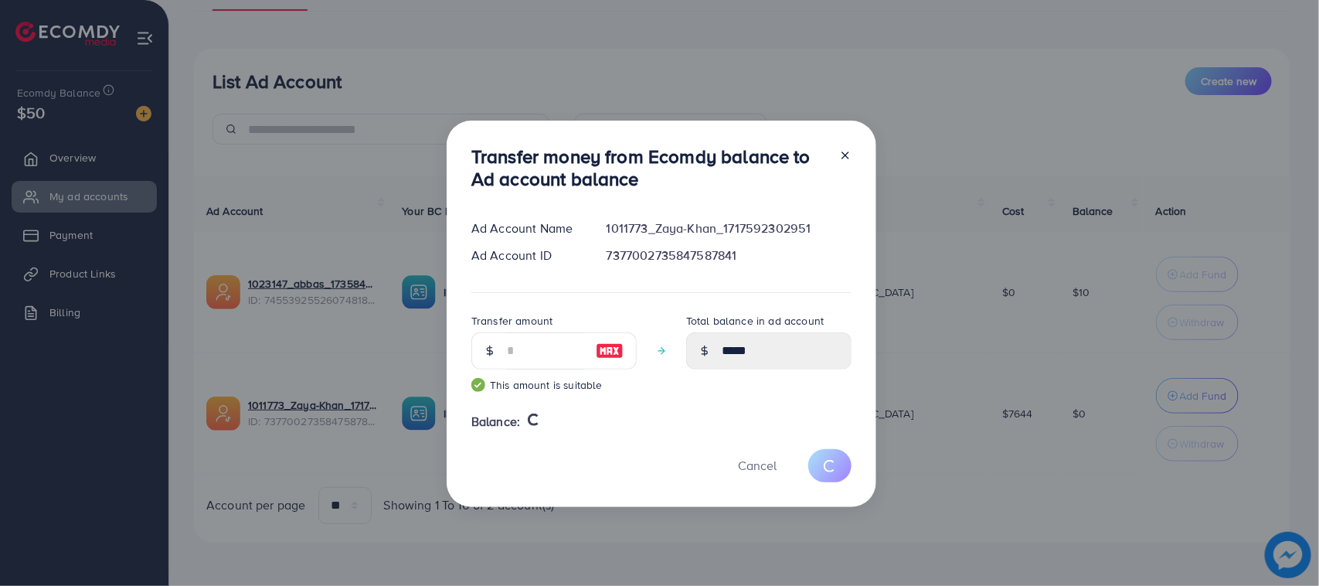 The width and height of the screenshot is (1319, 586). What do you see at coordinates (495, 421) in the screenshot?
I see `span: Balance:` at bounding box center [495, 421].